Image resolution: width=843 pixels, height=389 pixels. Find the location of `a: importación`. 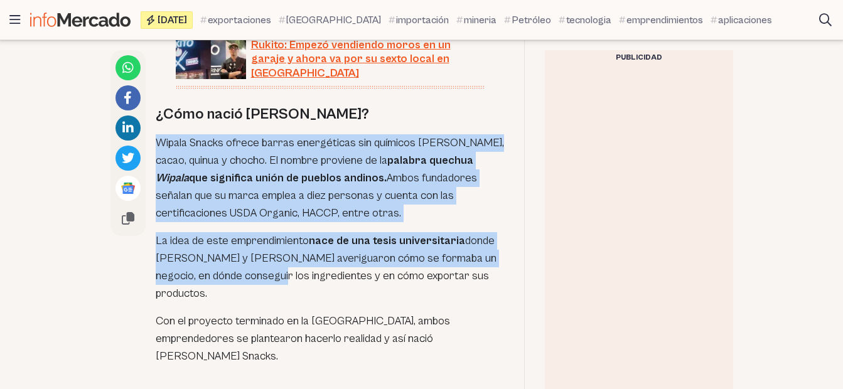

a: importación is located at coordinates (419, 20).